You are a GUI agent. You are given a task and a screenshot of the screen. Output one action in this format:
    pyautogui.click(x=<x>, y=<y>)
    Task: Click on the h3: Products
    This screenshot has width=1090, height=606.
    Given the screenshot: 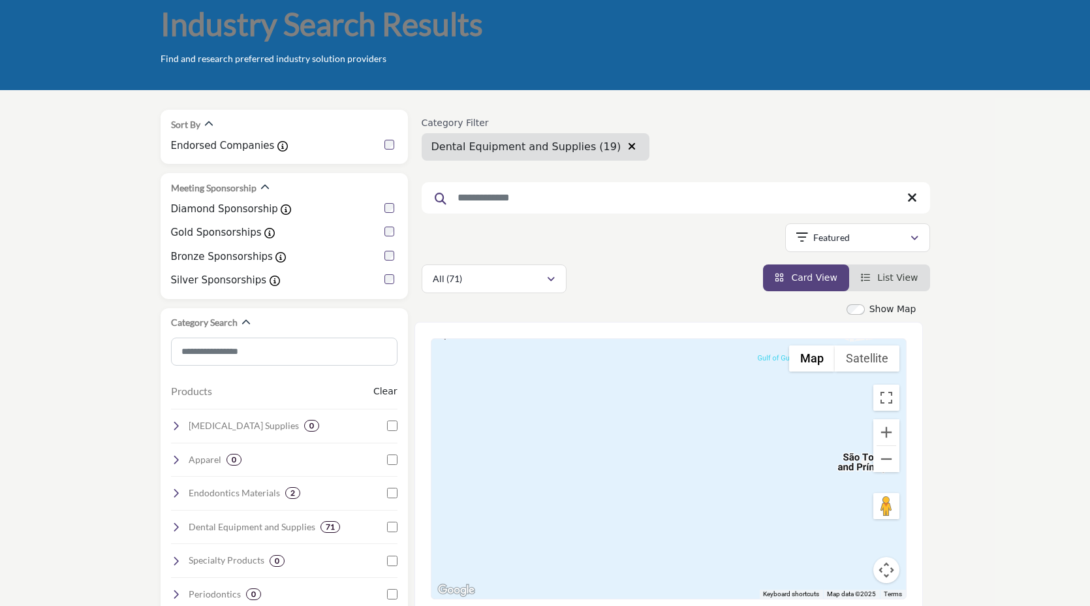 What is the action you would take?
    pyautogui.click(x=191, y=391)
    